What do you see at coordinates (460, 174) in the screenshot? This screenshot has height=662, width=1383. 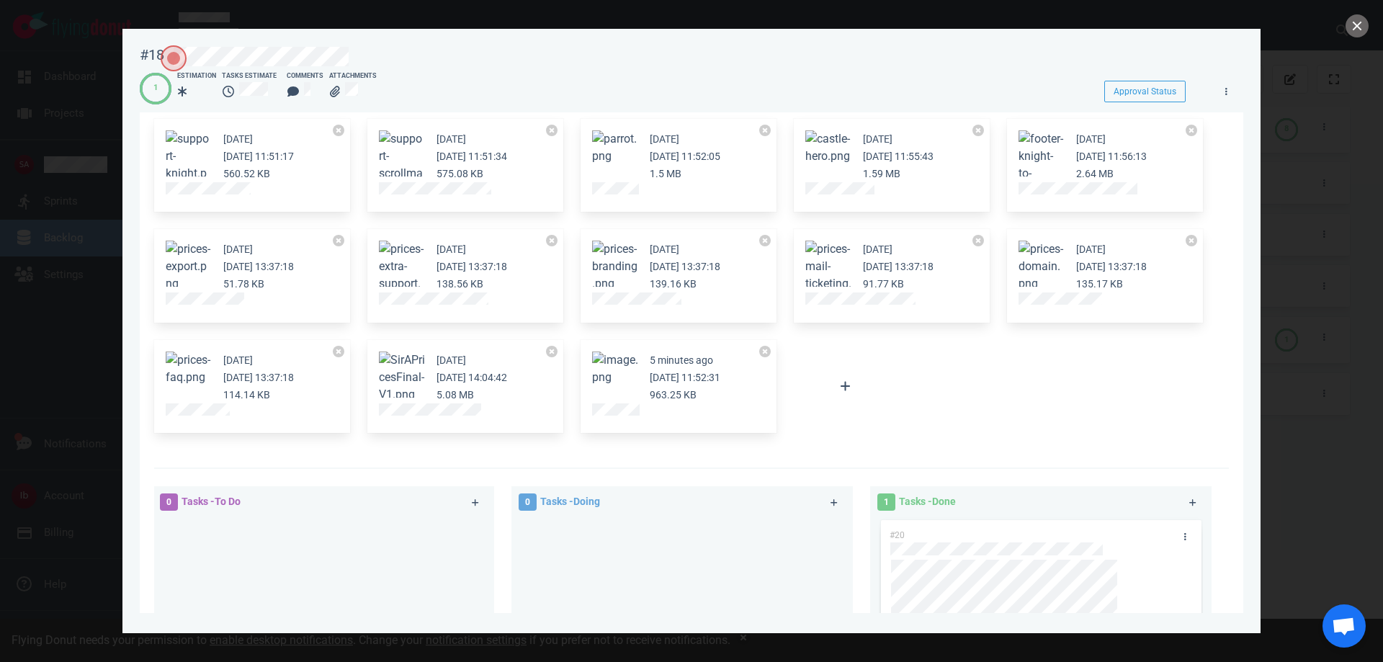 I see `small: 575.08 KB` at bounding box center [460, 174].